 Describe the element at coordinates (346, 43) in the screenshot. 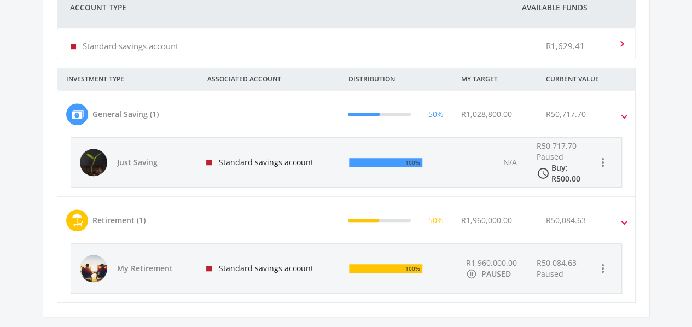

I see `div: Your Available Funds i Account Type Available Funds` at that location.